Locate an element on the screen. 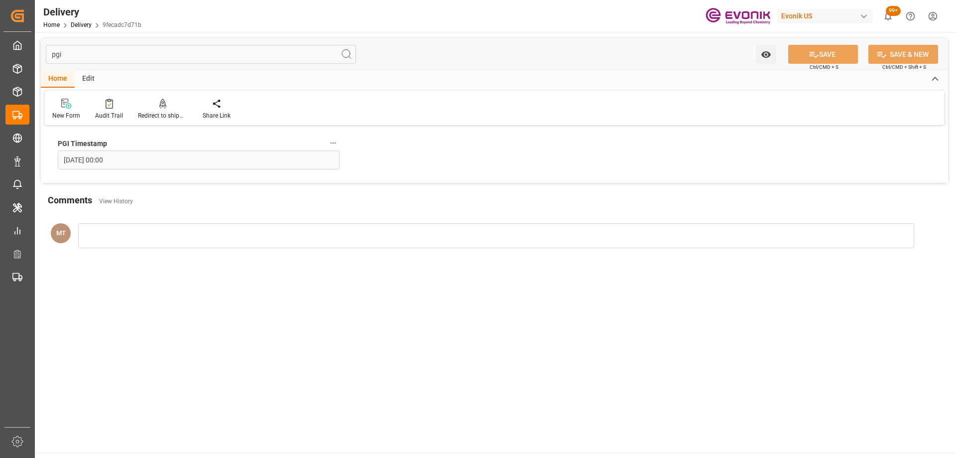  span: Ctrl/CMD + Shift + S is located at coordinates (904, 67).